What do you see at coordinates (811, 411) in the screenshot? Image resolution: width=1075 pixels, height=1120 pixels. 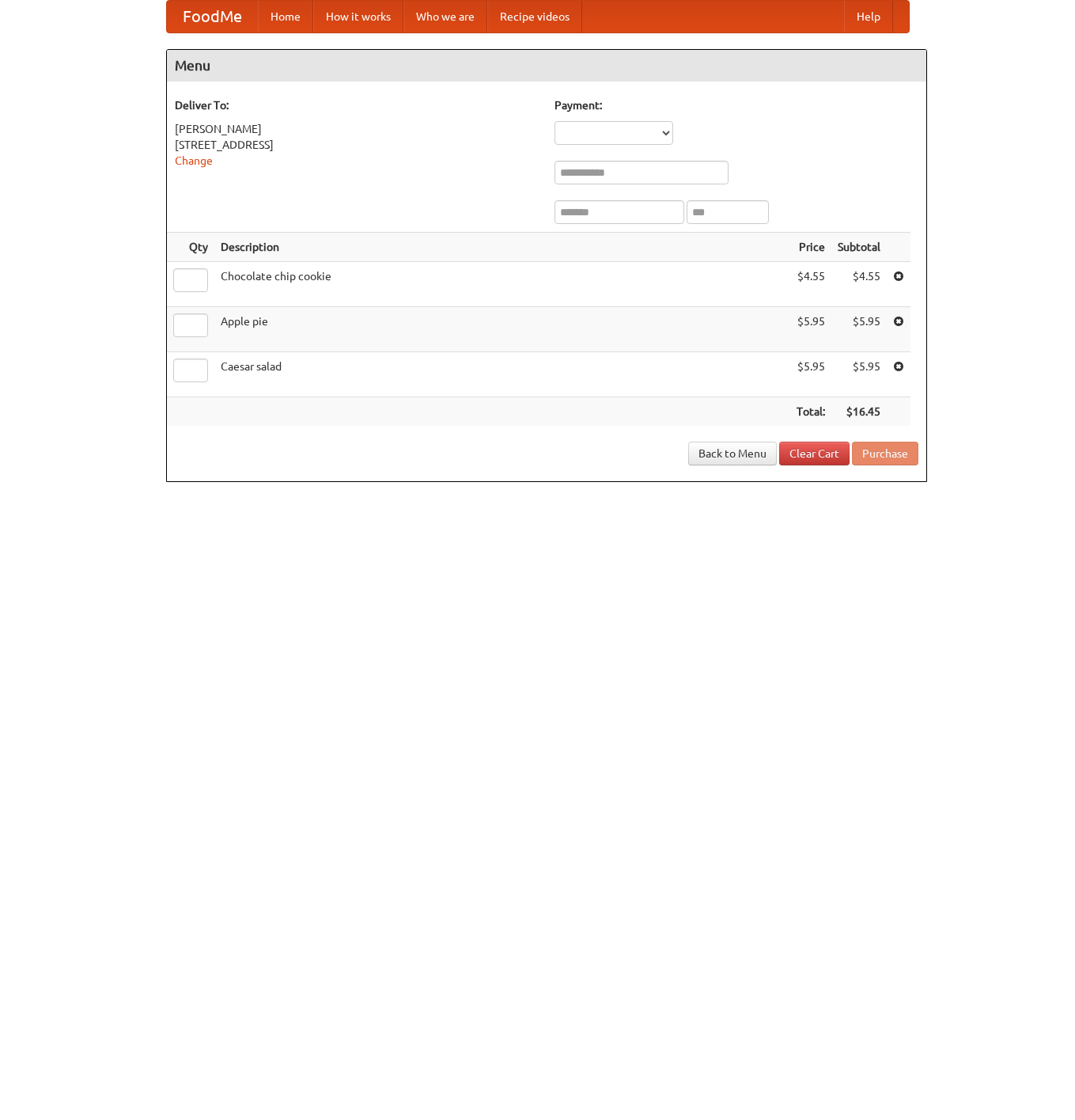 I see `th: Total:` at bounding box center [811, 411].